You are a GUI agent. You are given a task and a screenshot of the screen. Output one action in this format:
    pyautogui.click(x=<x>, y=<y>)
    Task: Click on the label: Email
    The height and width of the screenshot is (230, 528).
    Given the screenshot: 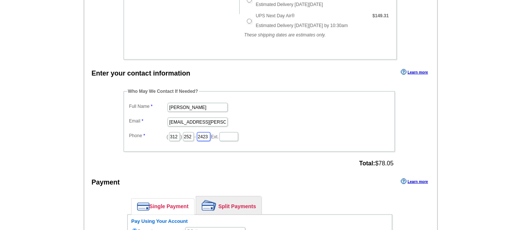 What is the action you would take?
    pyautogui.click(x=148, y=121)
    